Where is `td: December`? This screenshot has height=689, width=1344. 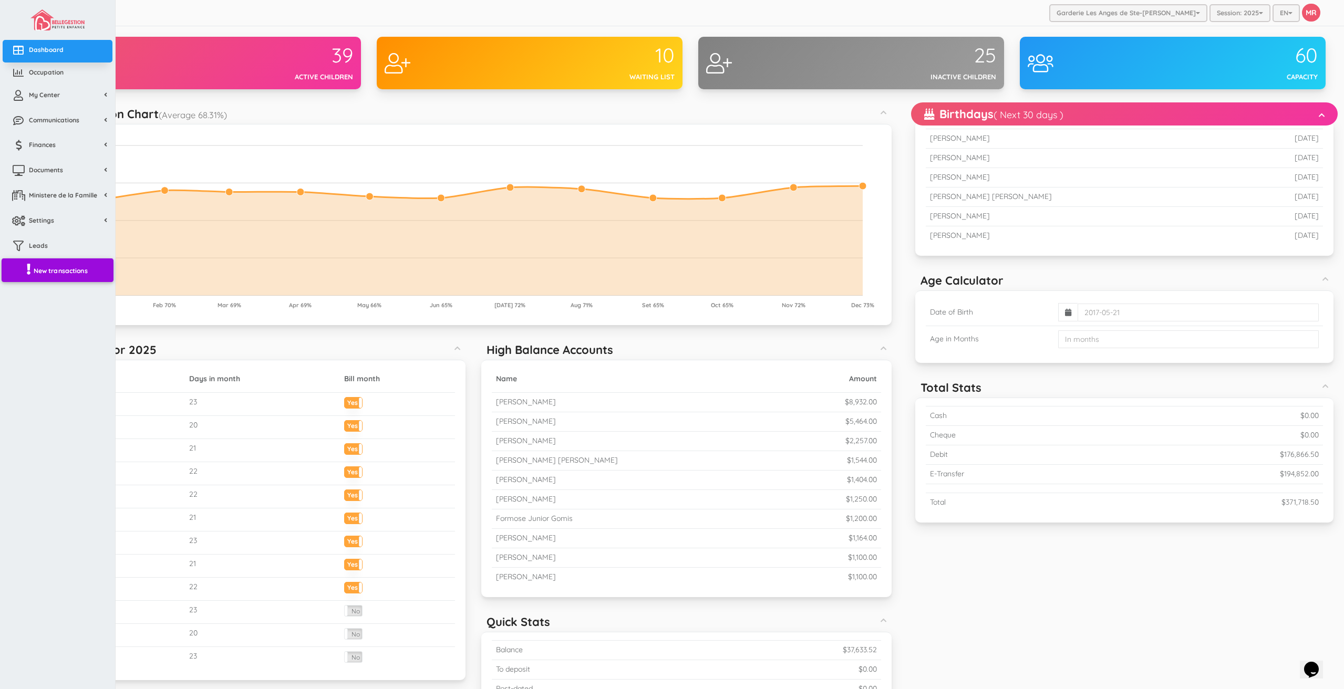
td: December is located at coordinates (125, 659).